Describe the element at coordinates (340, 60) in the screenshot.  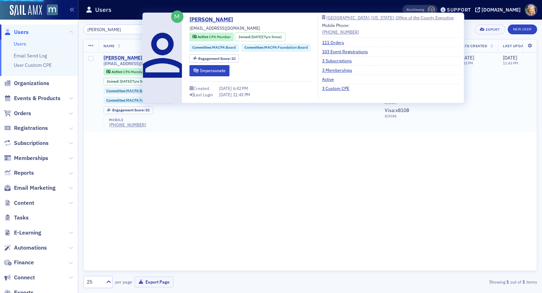
I see `a: 3 Subscriptions` at that location.